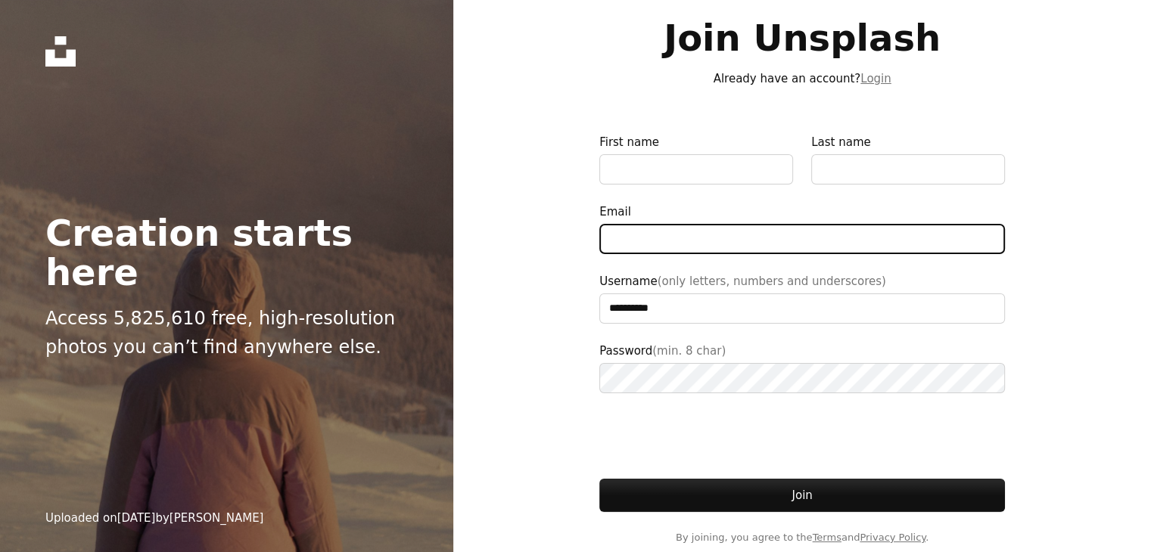 The height and width of the screenshot is (552, 1151). What do you see at coordinates (826, 537) in the screenshot?
I see `a: Terms` at bounding box center [826, 537].